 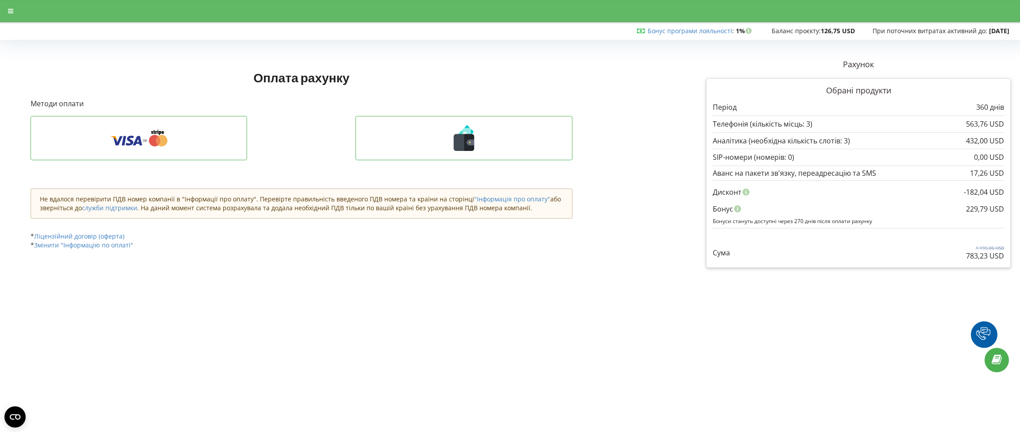 What do you see at coordinates (983, 192) in the screenshot?
I see `div: -182,04 USD` at bounding box center [983, 192].